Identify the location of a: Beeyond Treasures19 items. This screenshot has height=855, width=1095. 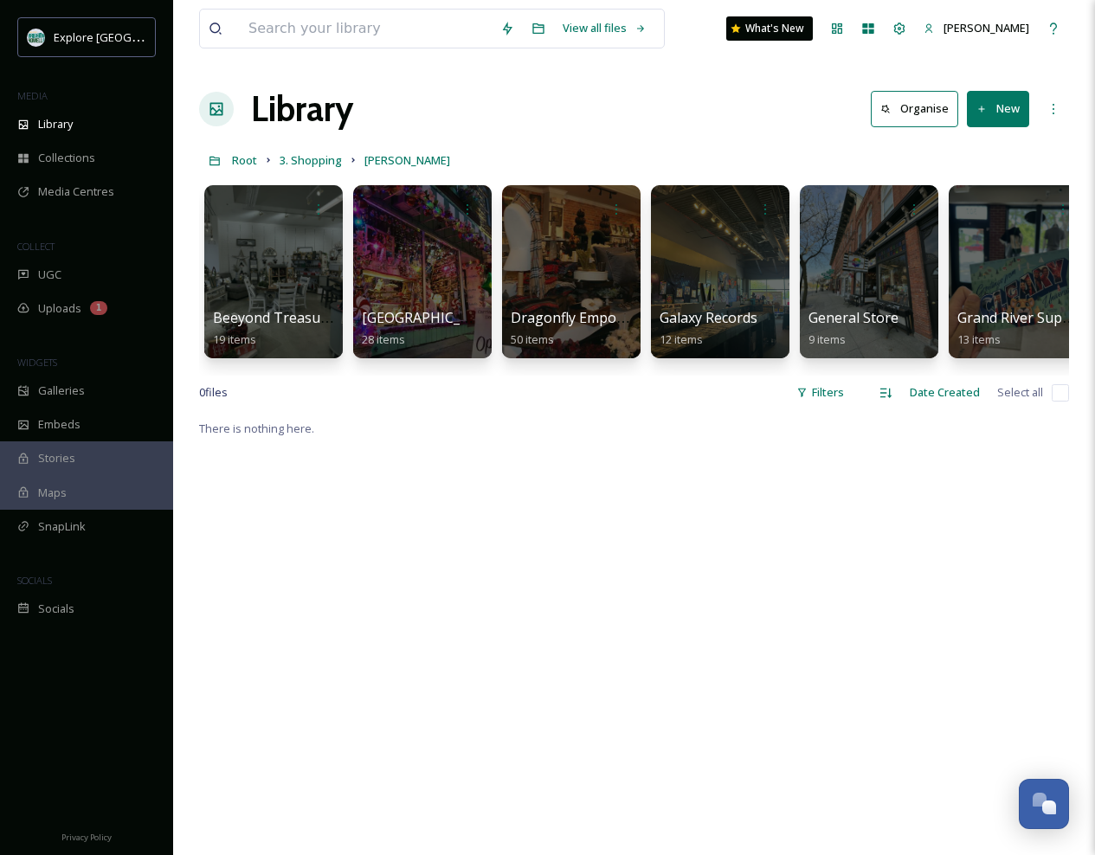
(277, 328).